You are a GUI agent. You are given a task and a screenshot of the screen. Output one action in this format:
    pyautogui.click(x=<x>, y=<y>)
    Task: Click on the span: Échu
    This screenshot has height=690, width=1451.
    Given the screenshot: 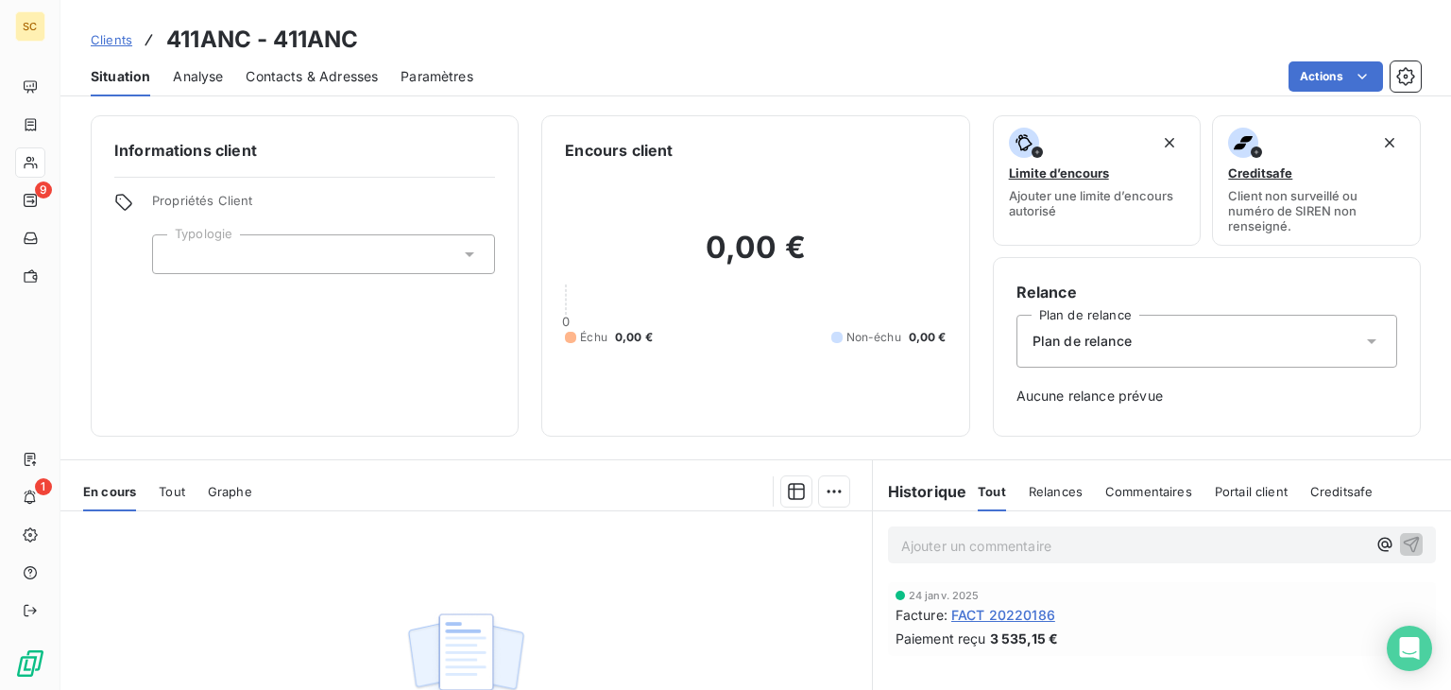 What is the action you would take?
    pyautogui.click(x=593, y=337)
    